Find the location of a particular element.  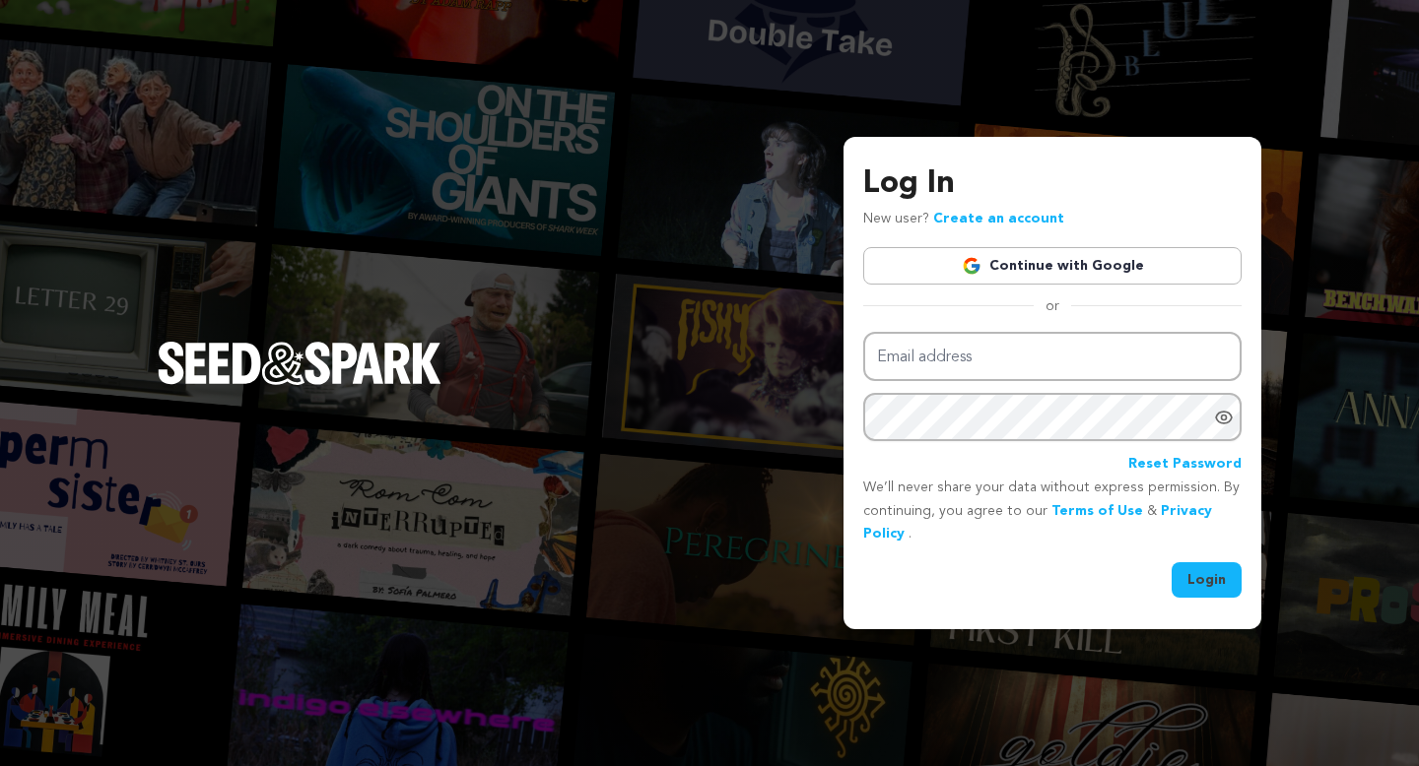

a: Reset Password is located at coordinates (1184, 465).